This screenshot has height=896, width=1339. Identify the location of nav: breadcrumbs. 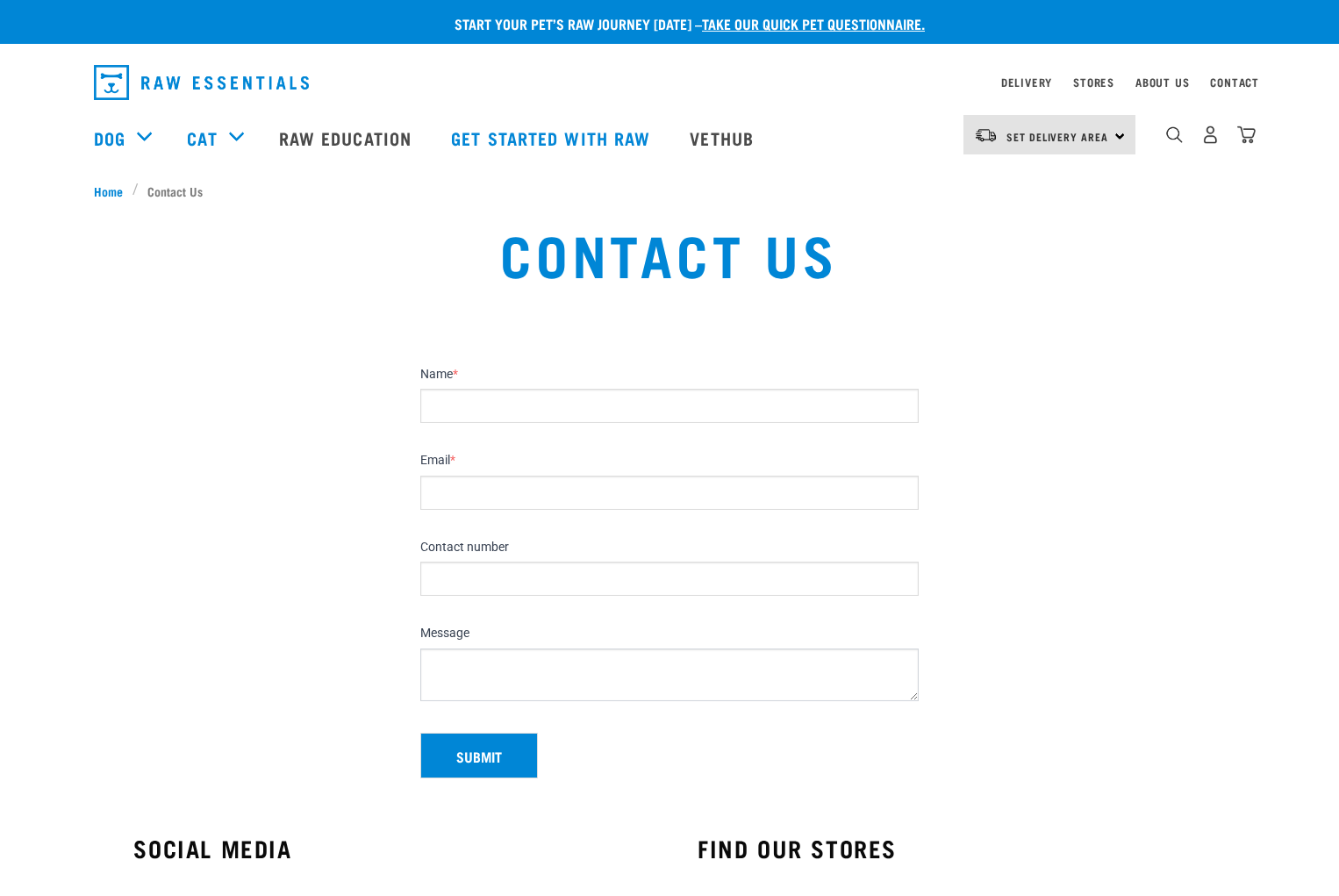
(670, 190).